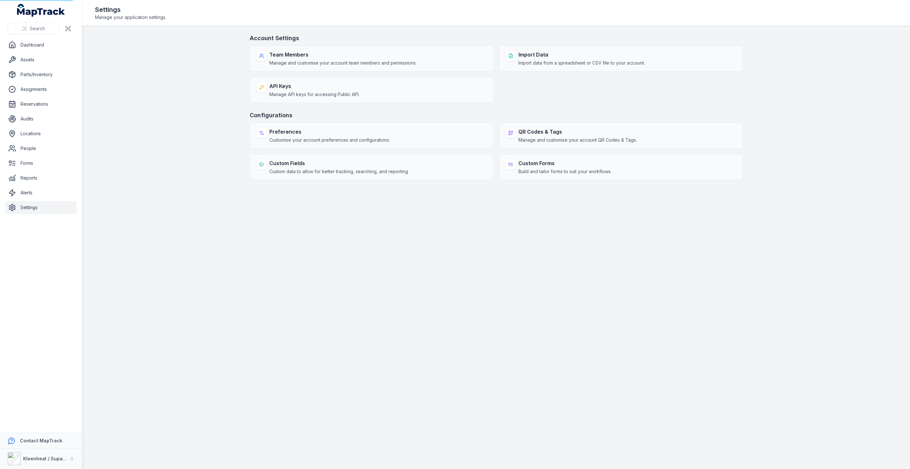 Image resolution: width=910 pixels, height=469 pixels. I want to click on span: Customise your account preferences and configurations., so click(330, 140).